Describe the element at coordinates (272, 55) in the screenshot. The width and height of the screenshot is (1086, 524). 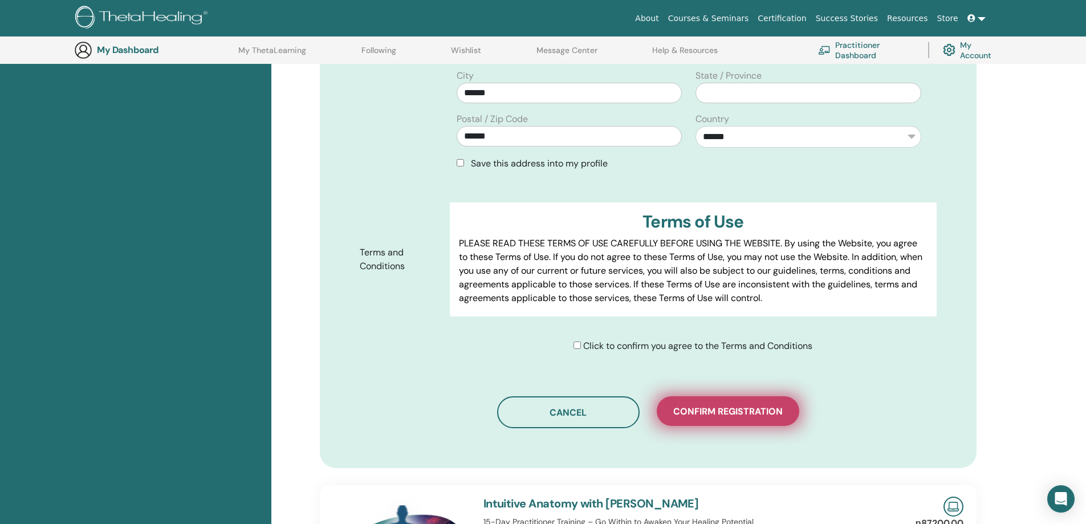
I see `a: My ThetaLearning` at that location.